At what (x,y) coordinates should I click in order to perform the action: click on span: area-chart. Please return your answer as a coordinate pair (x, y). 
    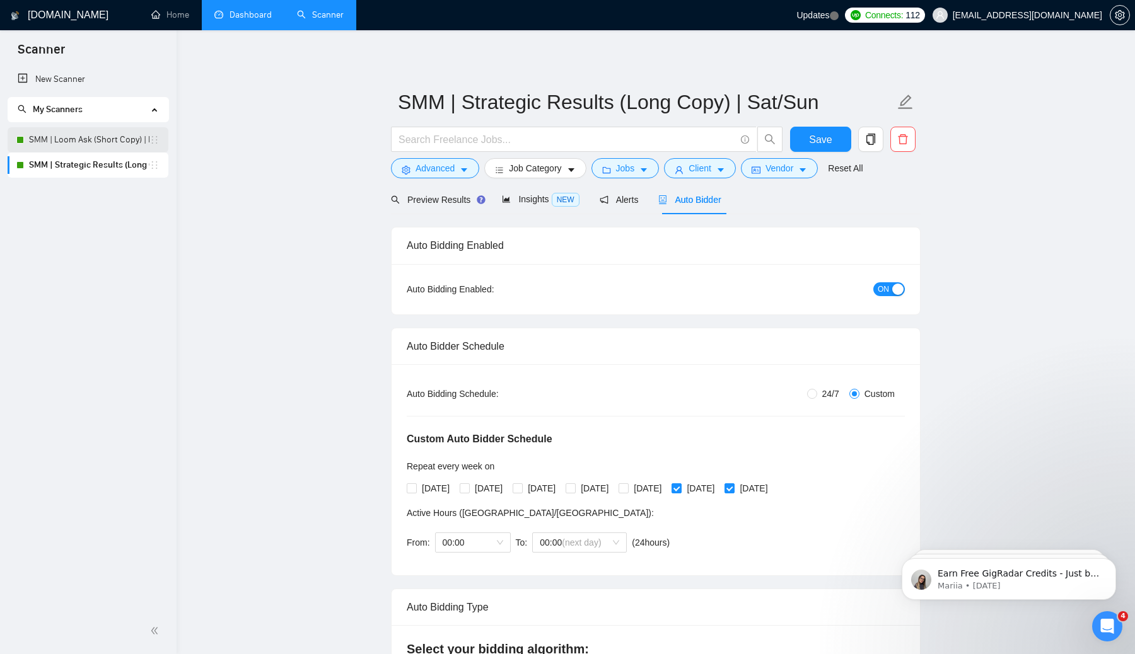
    Looking at the image, I should click on (506, 199).